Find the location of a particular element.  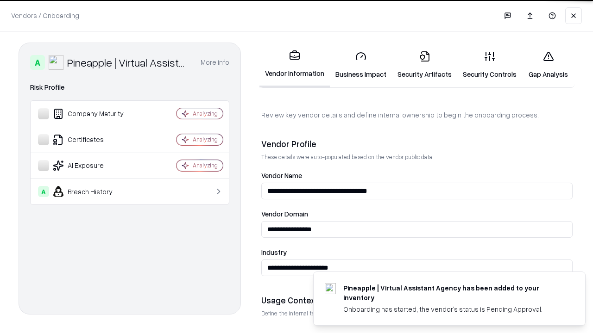

label: Industry is located at coordinates (417, 252).